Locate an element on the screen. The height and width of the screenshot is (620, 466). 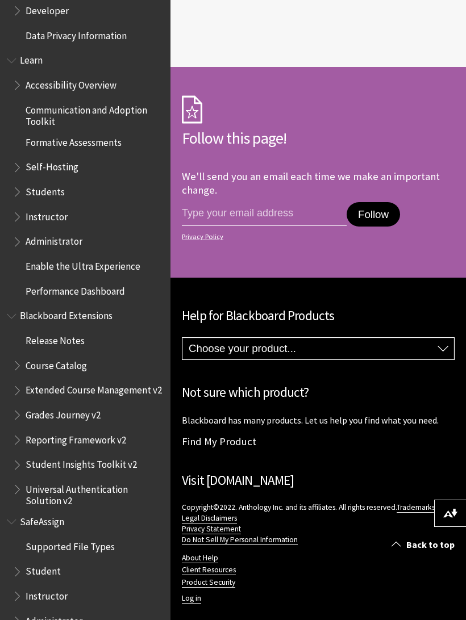
span: Communication and Adoption Toolkit is located at coordinates (94, 114).